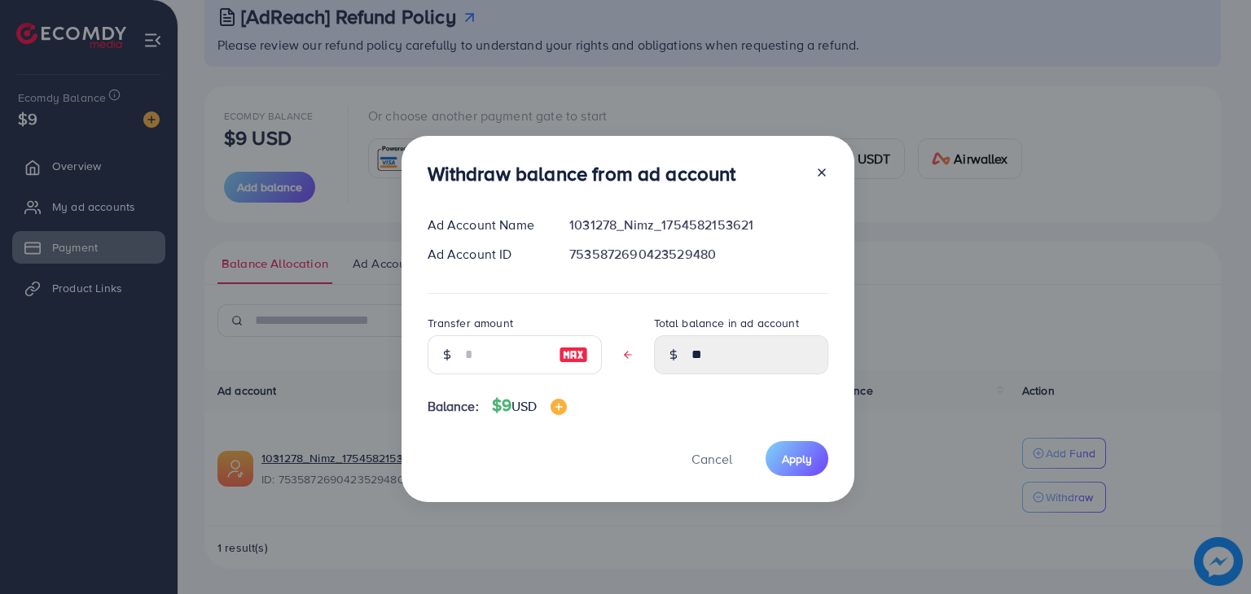  I want to click on label: Transfer amount, so click(470, 323).